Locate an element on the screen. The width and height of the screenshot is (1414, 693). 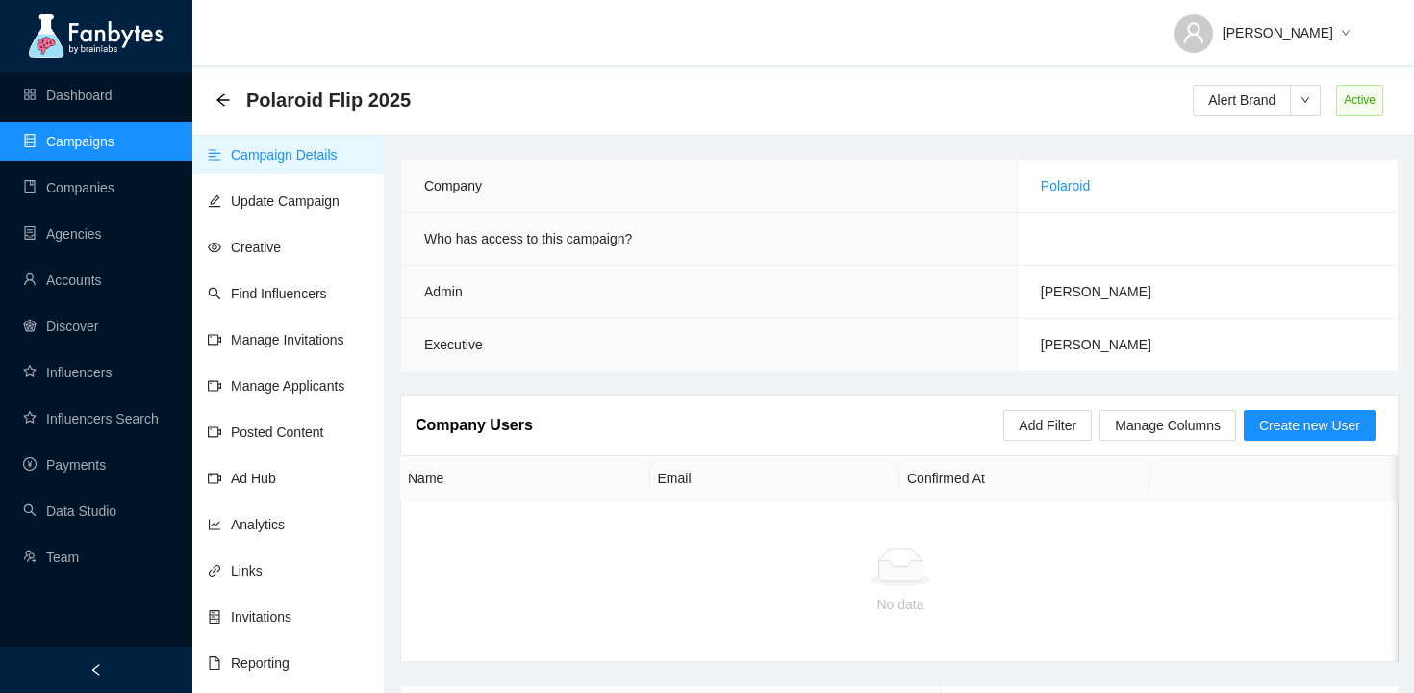
a: hddInvitations is located at coordinates (249, 617).